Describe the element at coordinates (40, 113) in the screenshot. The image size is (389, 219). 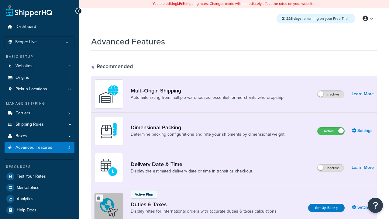
I see `a: Carriers2` at that location.